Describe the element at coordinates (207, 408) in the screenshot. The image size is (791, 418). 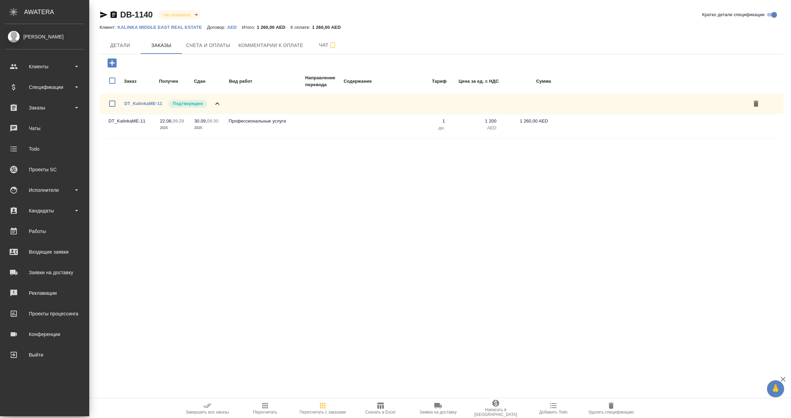
I see `button: Завершить все заказы` at that location.